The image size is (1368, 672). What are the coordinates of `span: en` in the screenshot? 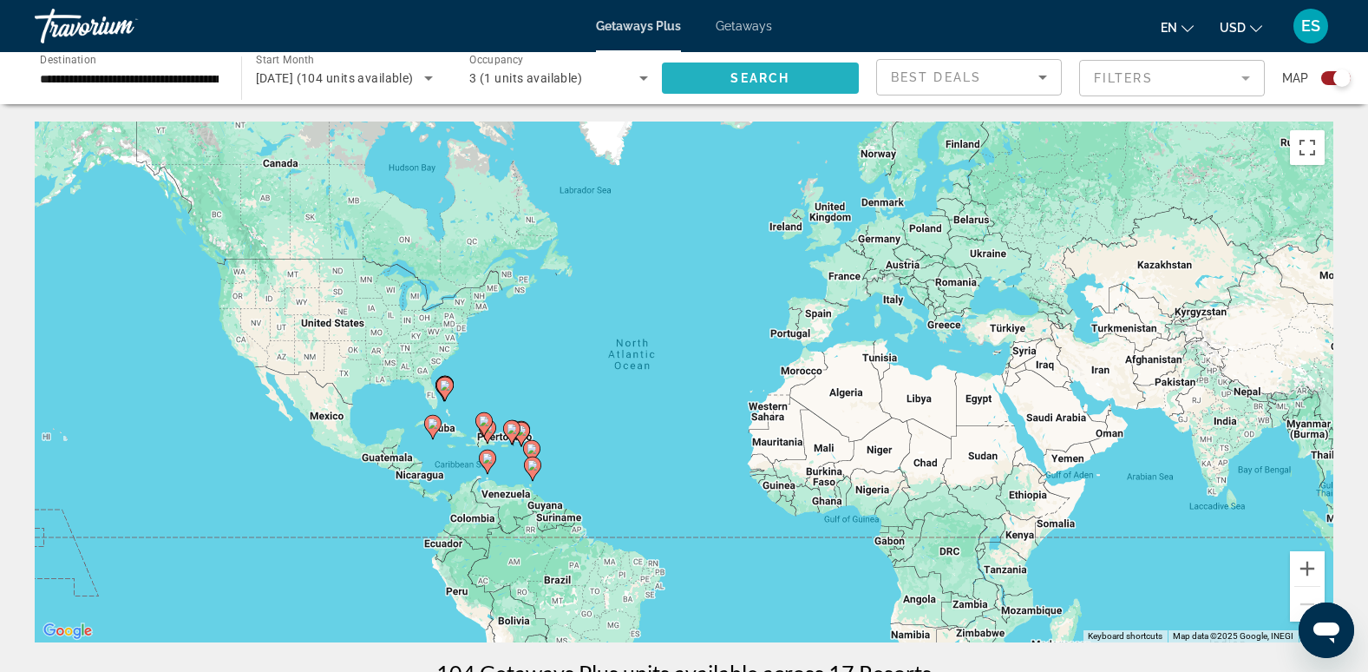 It's located at (1169, 28).